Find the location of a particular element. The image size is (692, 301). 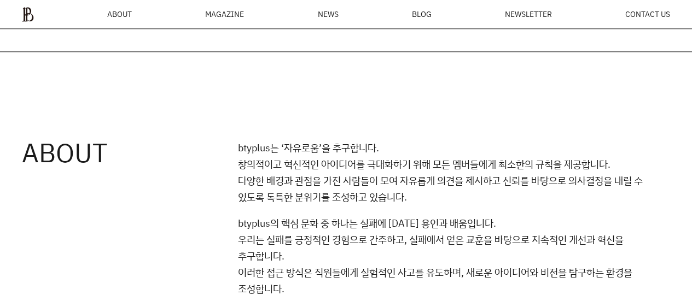

a: NEWS is located at coordinates (328, 14).